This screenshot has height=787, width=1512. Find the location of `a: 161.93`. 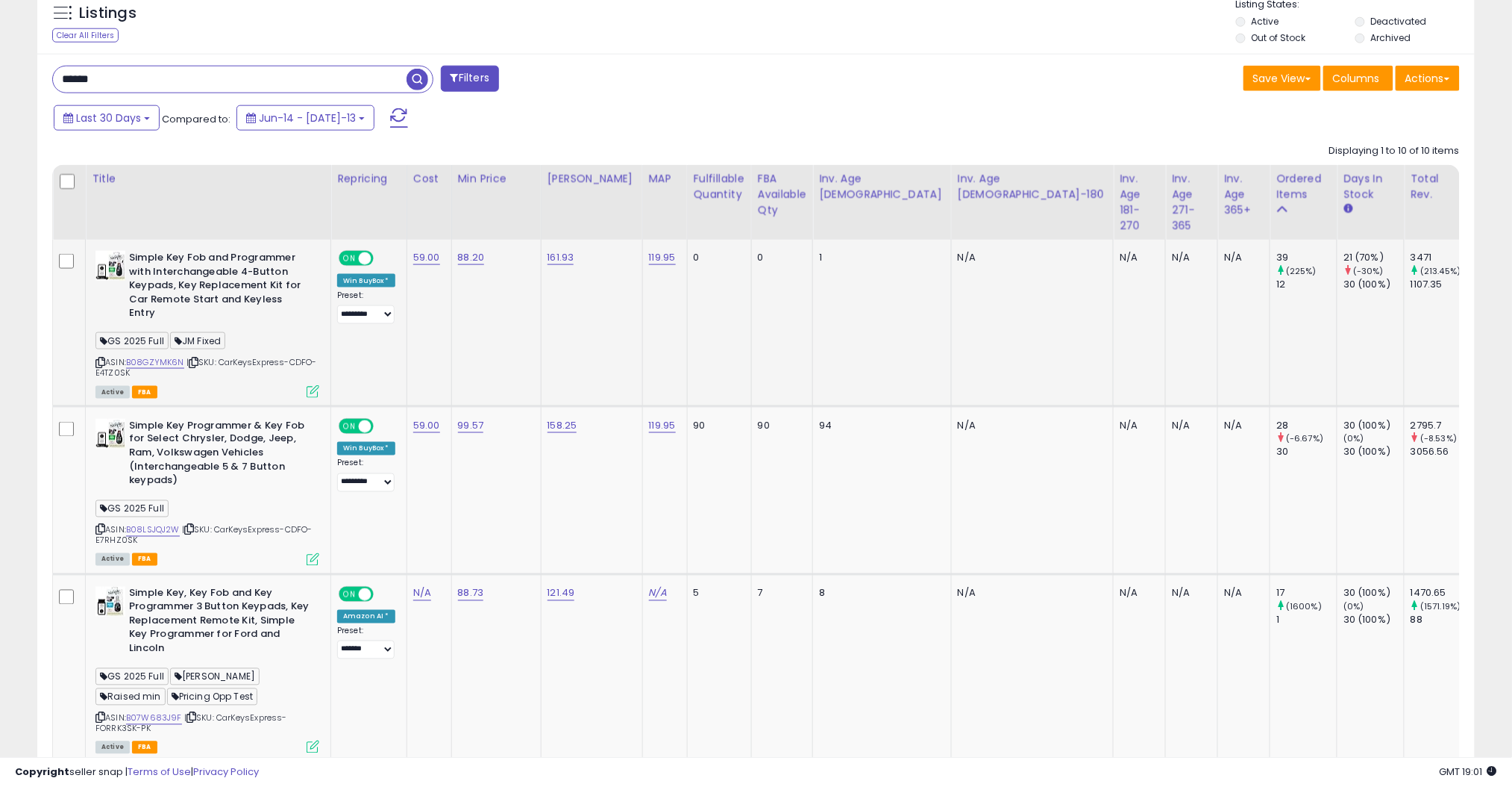

a: 161.93 is located at coordinates (561, 258).